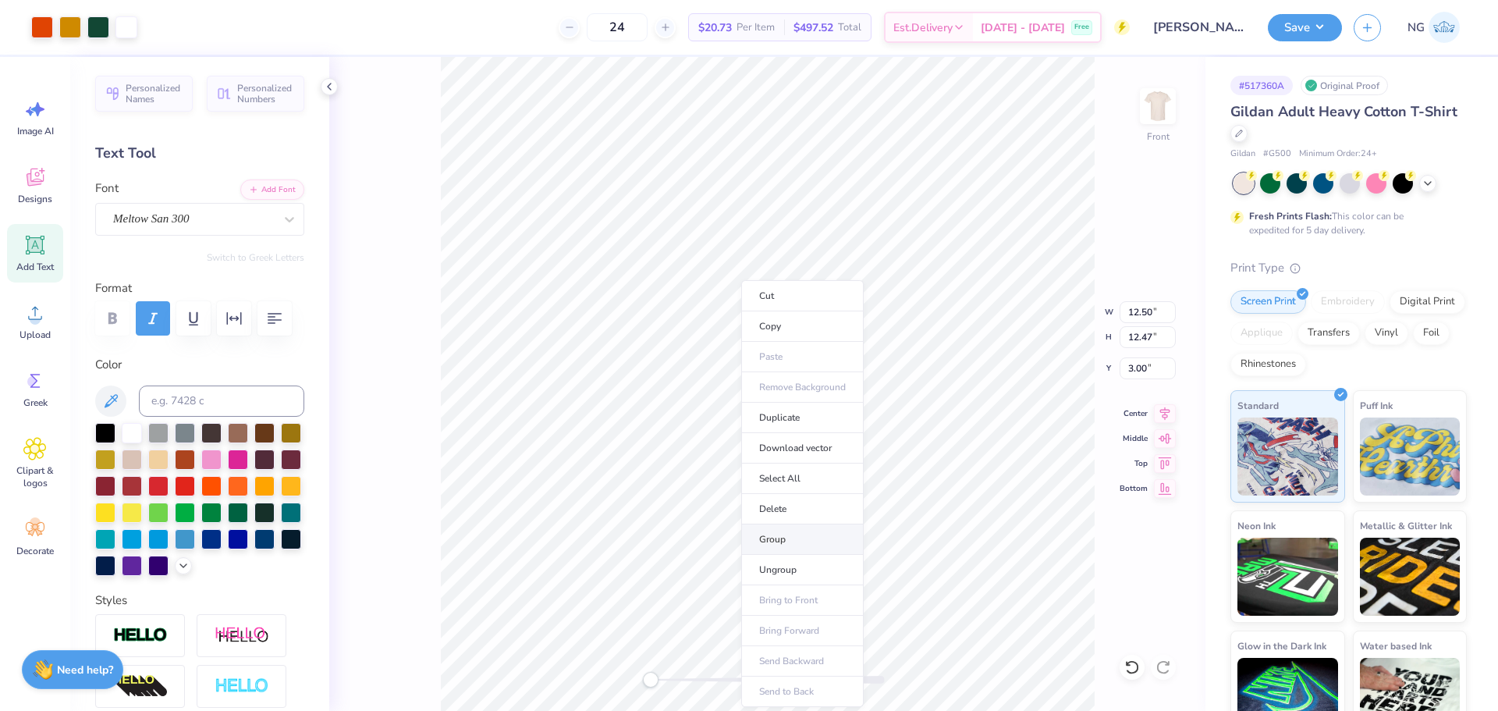 This screenshot has height=711, width=1498. I want to click on img: Puff Ink, so click(1410, 456).